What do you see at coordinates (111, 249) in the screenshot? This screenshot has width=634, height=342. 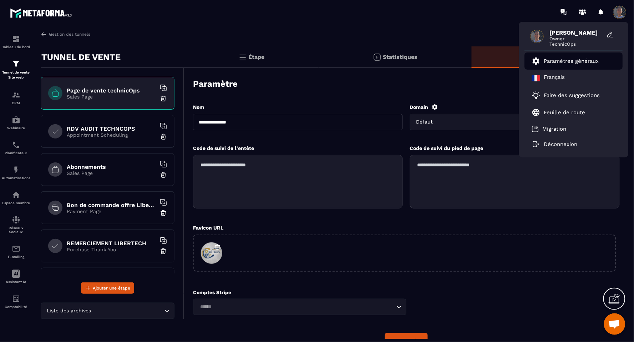 I see `p: Purchase Thank You` at bounding box center [111, 249].